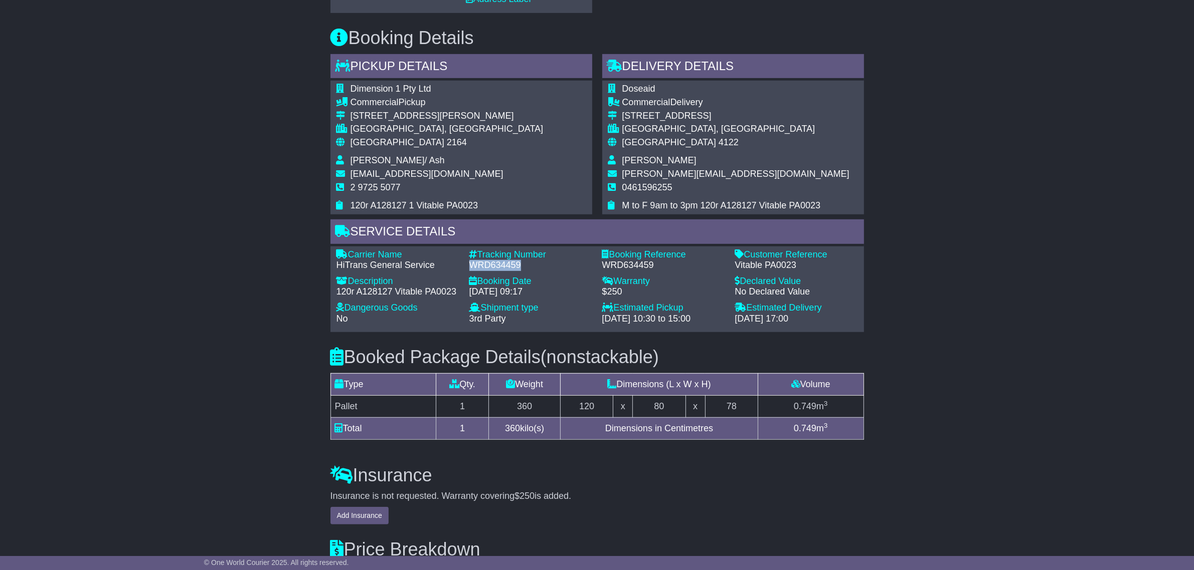  What do you see at coordinates (796, 266) in the screenshot?
I see `div: Vitable PA0023` at bounding box center [796, 266].